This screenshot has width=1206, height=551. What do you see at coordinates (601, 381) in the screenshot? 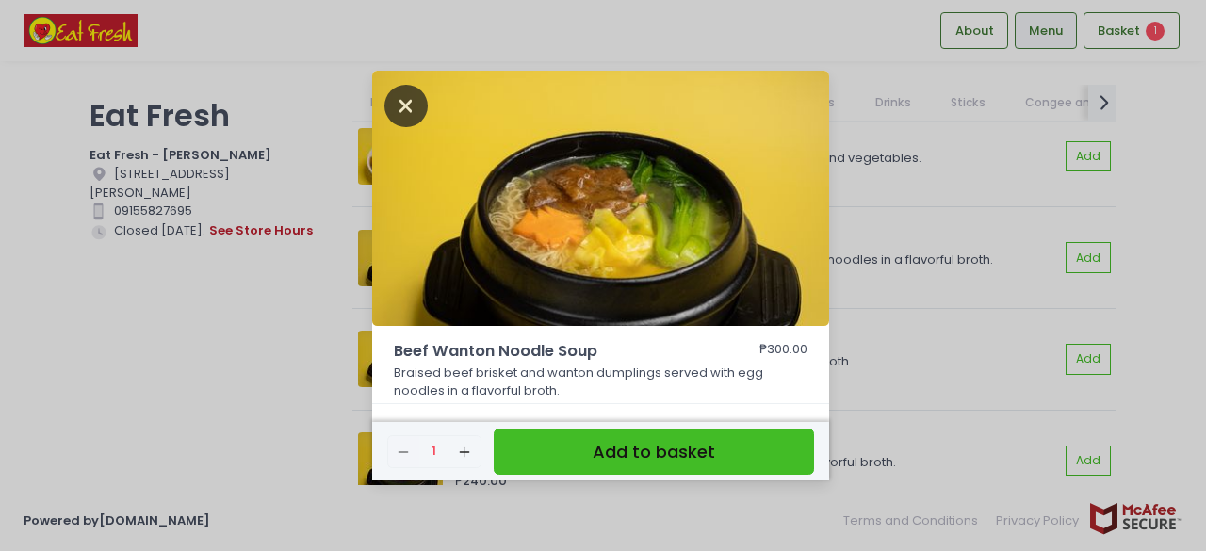
I see `p: Braised beef brisket and wanton dumplings served with egg noodles in a flavorful broth.` at bounding box center [601, 381].